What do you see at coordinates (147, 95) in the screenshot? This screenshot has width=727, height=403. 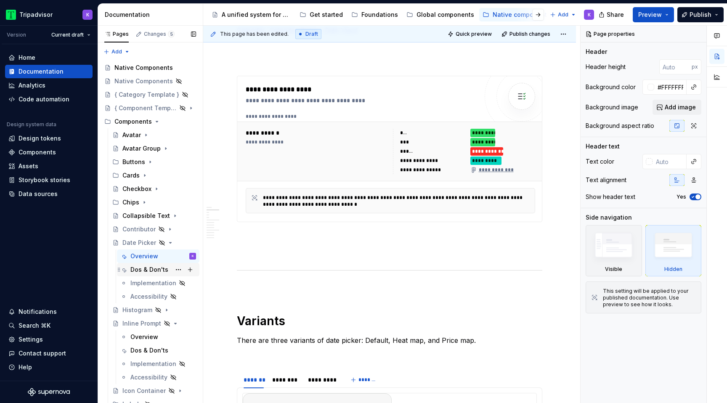 I see `div: { Category Template }` at bounding box center [147, 95].